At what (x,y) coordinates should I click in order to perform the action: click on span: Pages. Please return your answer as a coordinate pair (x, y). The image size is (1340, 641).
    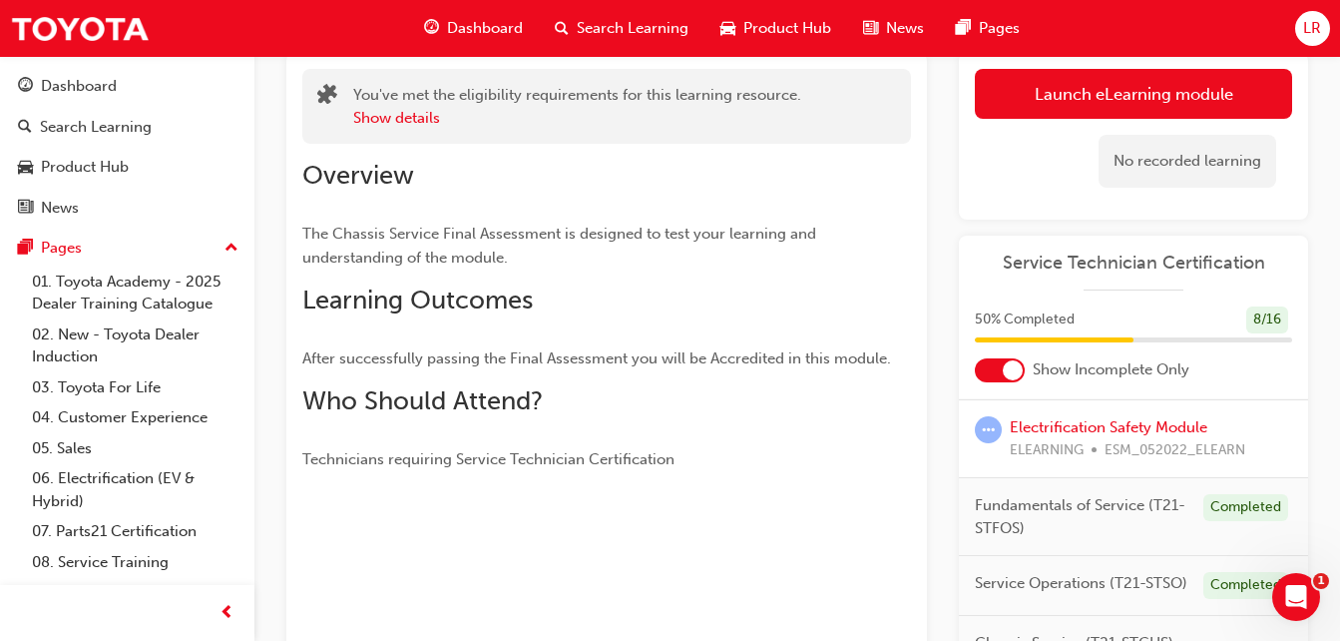
    Looking at the image, I should click on (999, 28).